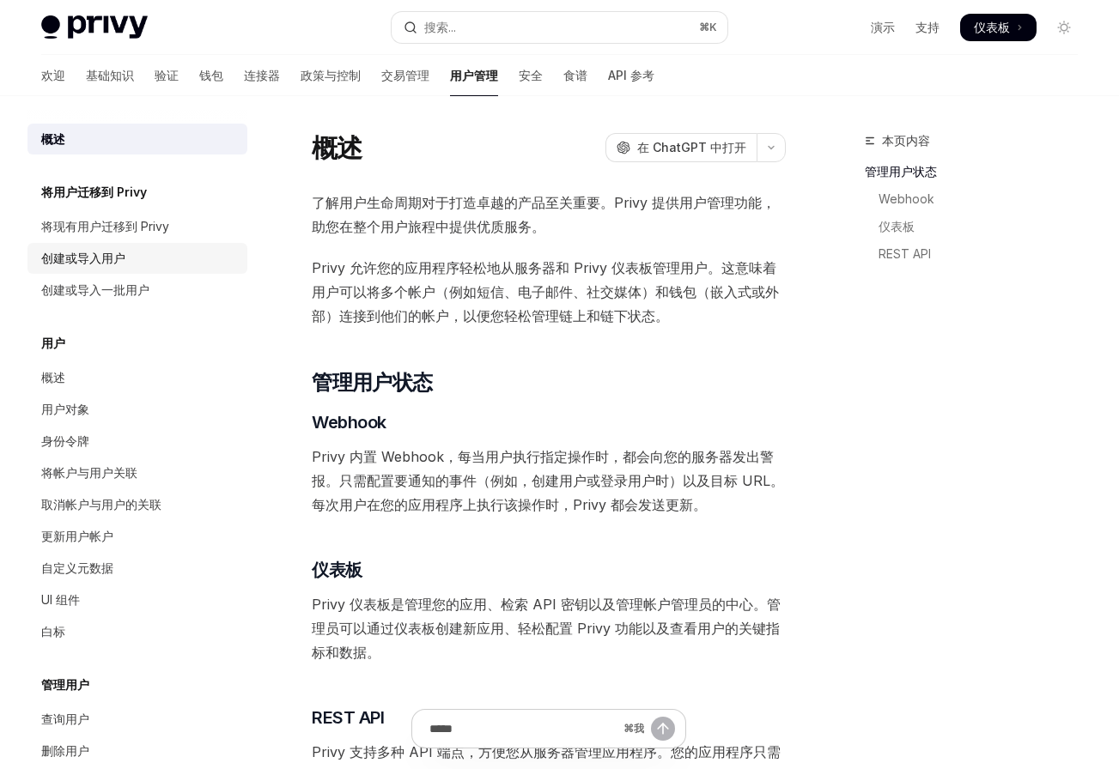  Describe the element at coordinates (631, 75) in the screenshot. I see `font: API 参考` at that location.